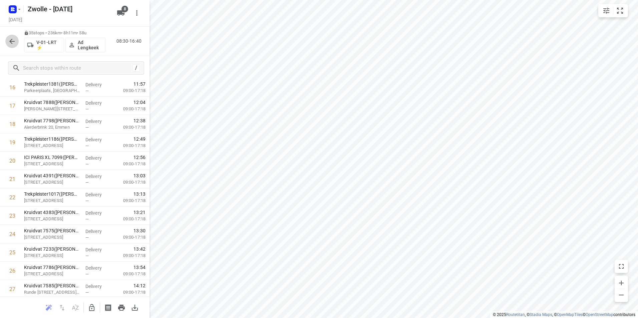  Describe the element at coordinates (541, 315) in the screenshot. I see `a: Stadia Maps` at that location.